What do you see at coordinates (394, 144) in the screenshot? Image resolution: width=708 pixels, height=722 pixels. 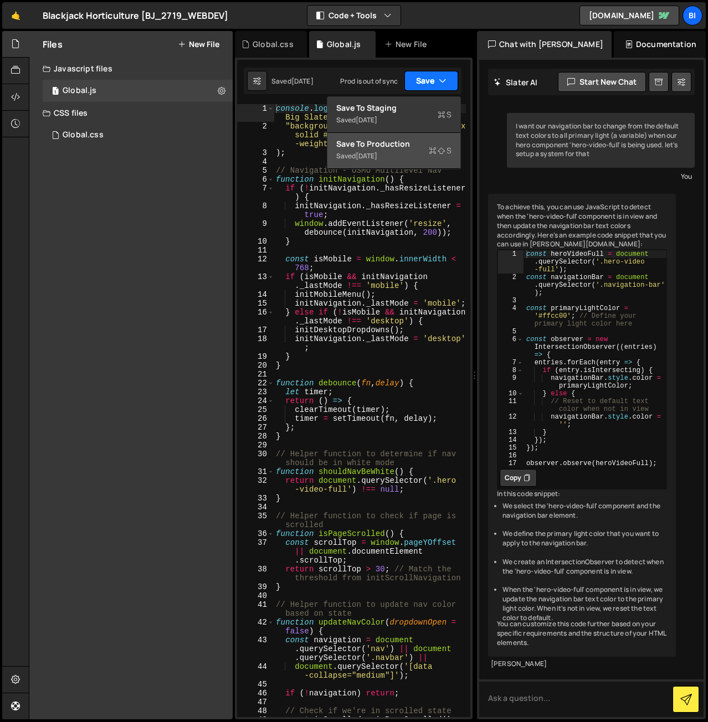 I see `div: Save to Production` at bounding box center [394, 144].